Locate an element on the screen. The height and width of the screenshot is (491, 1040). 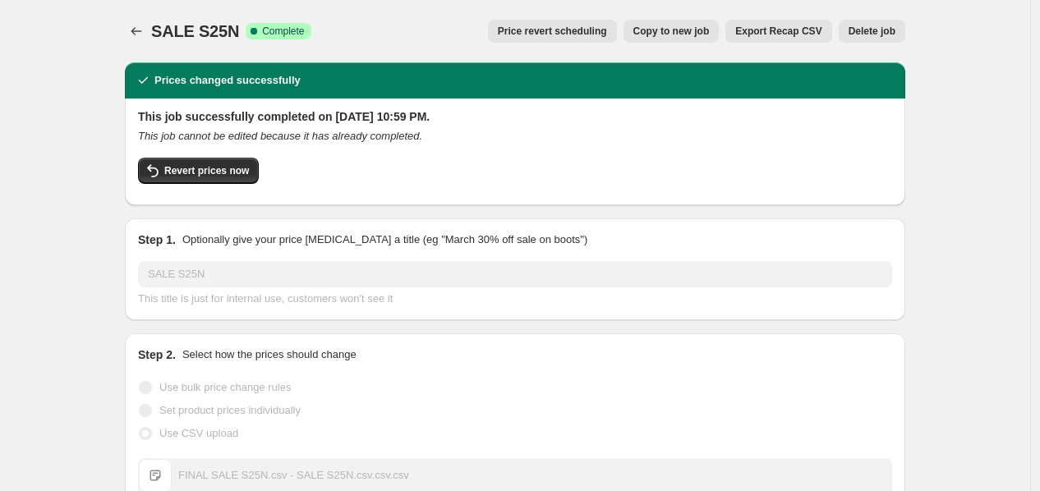
i: This job cannot be edited because it has already completed. is located at coordinates (280, 136).